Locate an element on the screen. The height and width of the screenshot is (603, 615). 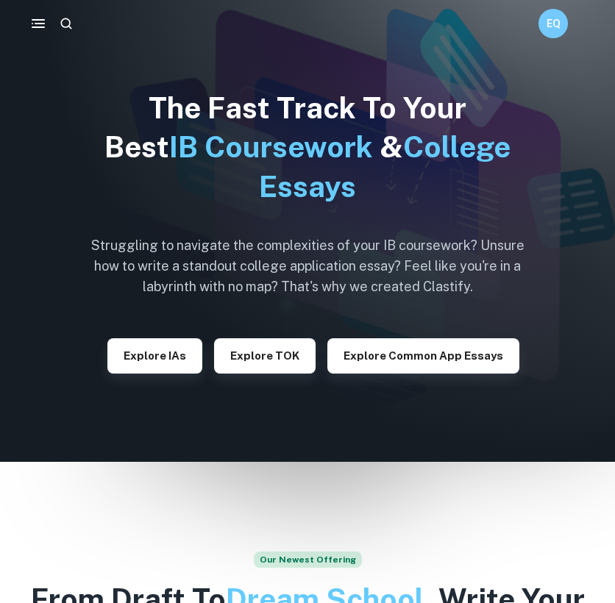
a: Explore IAs is located at coordinates (154, 354).